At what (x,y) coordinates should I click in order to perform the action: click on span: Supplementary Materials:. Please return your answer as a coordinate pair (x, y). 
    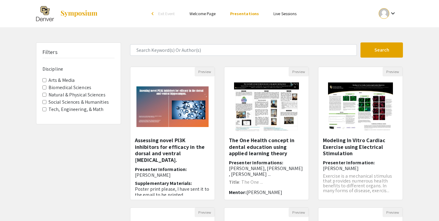
    Looking at the image, I should click on (163, 183).